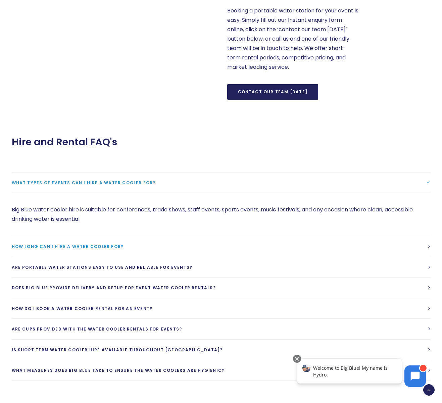 This screenshot has height=403, width=442. Describe the element at coordinates (221, 370) in the screenshot. I see `a: What measures does Big Blue take to ensure the water coolers are hygienic?` at that location.